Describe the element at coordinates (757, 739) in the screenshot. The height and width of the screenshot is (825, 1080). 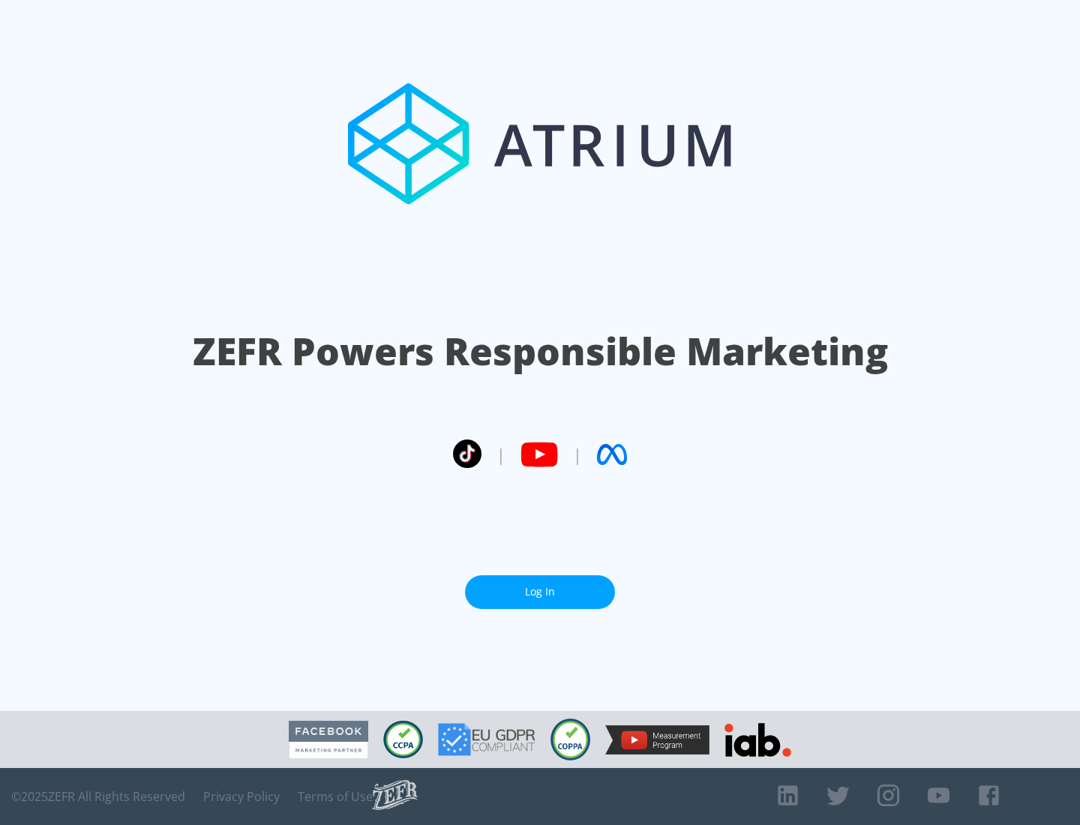
I see `img: IAB` at that location.